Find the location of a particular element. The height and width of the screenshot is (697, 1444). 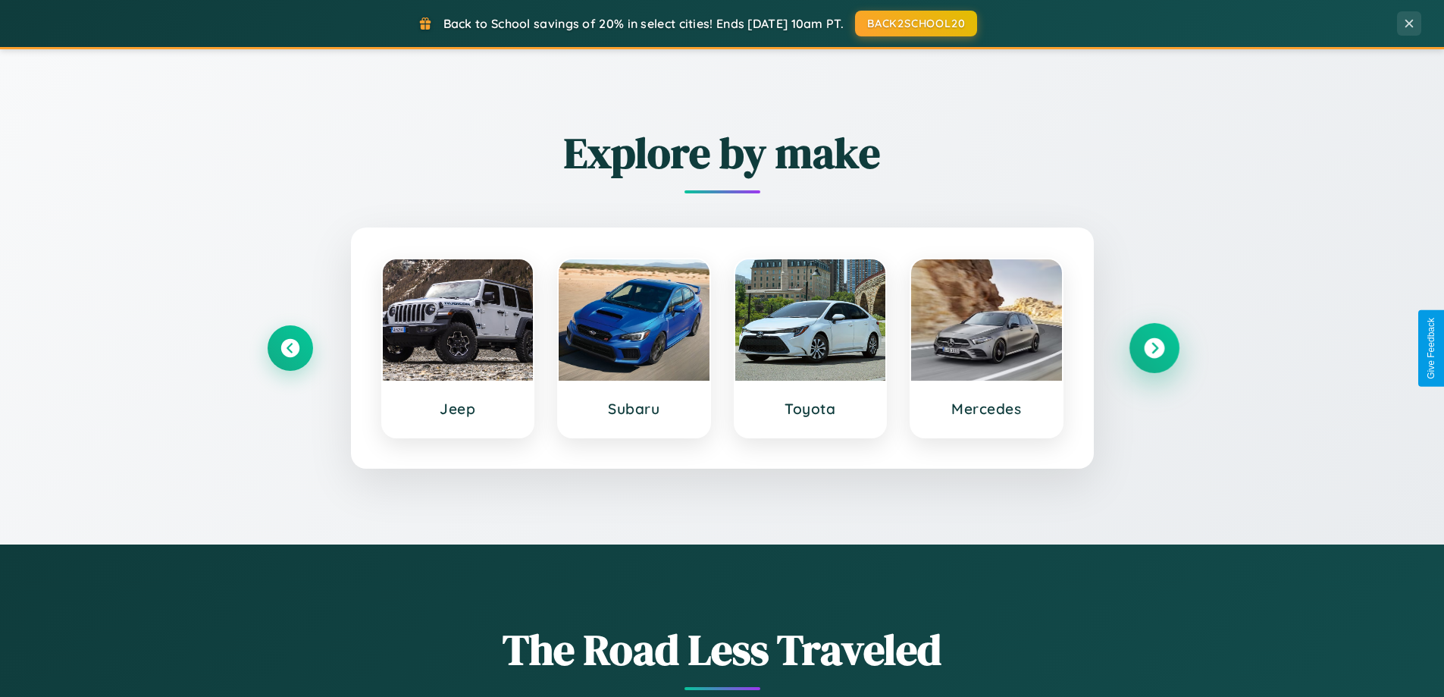

button: BACK2SCHOOL20 is located at coordinates (916, 23).